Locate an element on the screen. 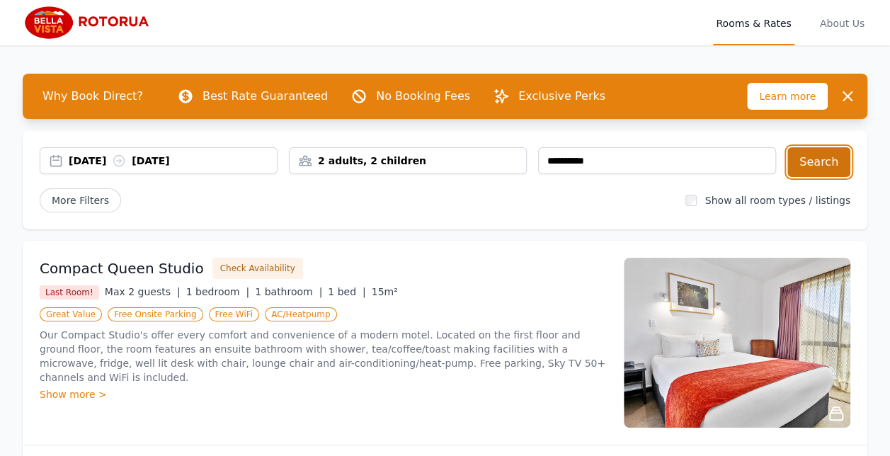  span: Last Room! is located at coordinates (69, 292).